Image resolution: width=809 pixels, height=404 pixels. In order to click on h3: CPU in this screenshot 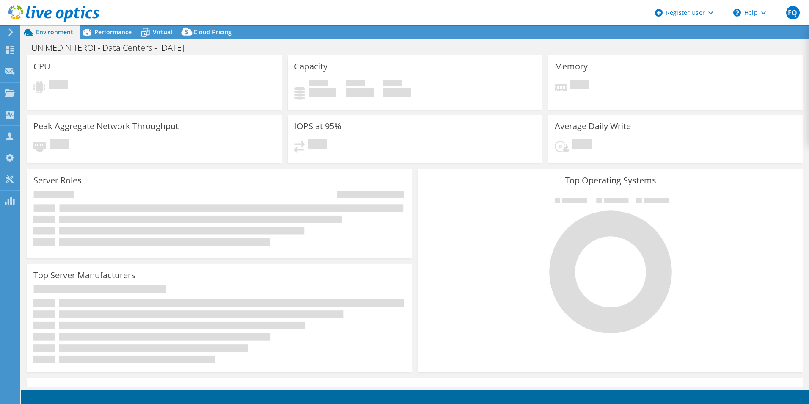, I will do `click(42, 66)`.